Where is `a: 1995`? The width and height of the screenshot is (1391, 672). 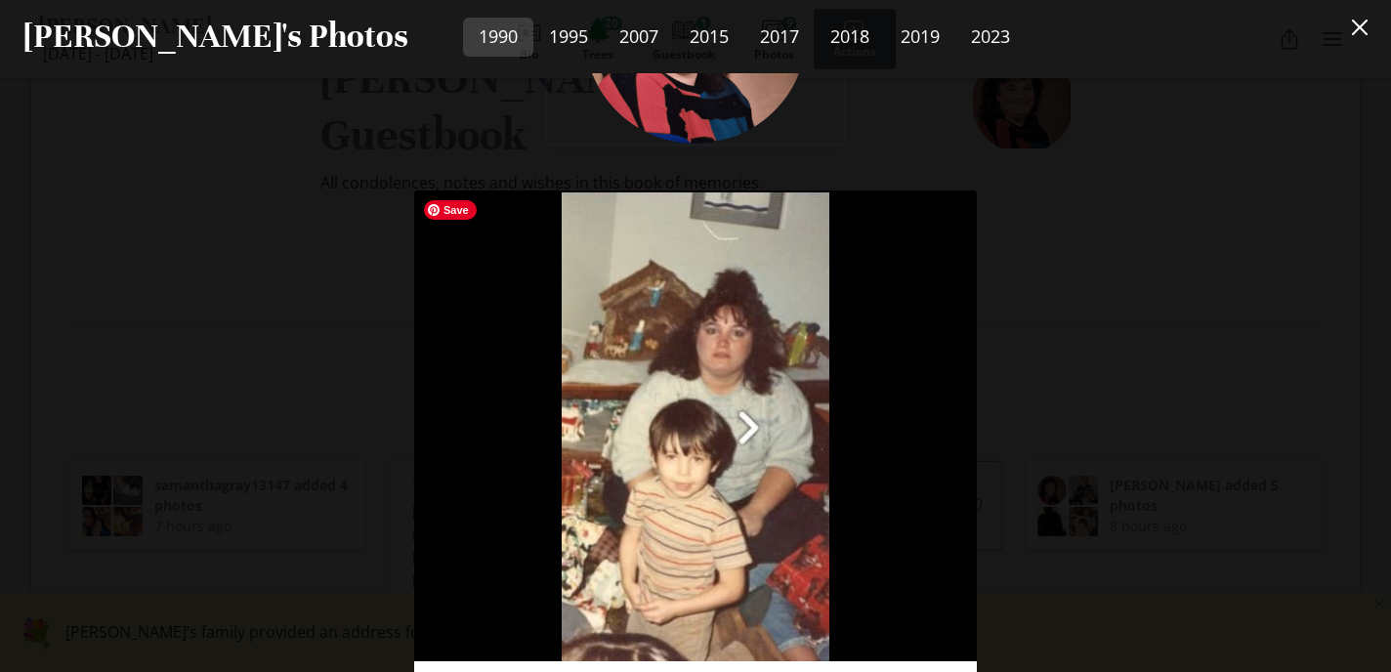 a: 1995 is located at coordinates (568, 37).